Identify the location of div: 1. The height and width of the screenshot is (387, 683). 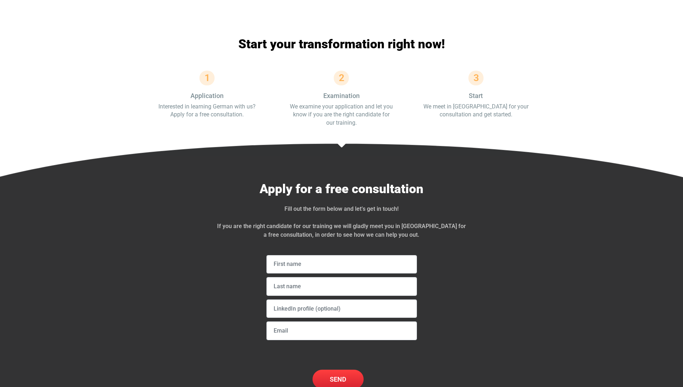
(207, 78).